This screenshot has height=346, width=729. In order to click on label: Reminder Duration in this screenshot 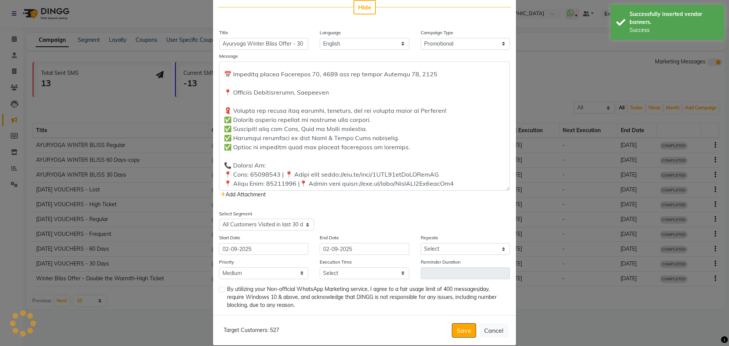, I will do `click(441, 262)`.